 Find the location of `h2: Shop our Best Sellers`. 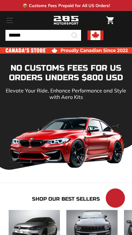

h2: Shop our Best Sellers is located at coordinates (66, 199).